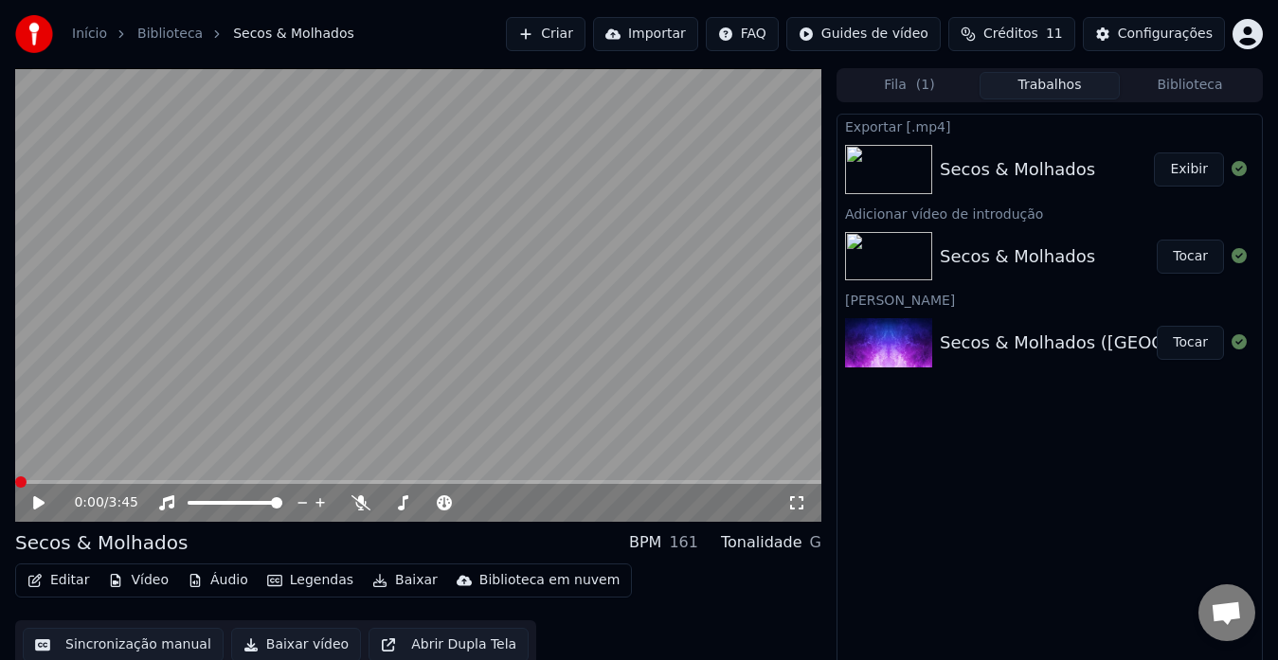 The height and width of the screenshot is (660, 1278). I want to click on button: Créditos11, so click(1012, 34).